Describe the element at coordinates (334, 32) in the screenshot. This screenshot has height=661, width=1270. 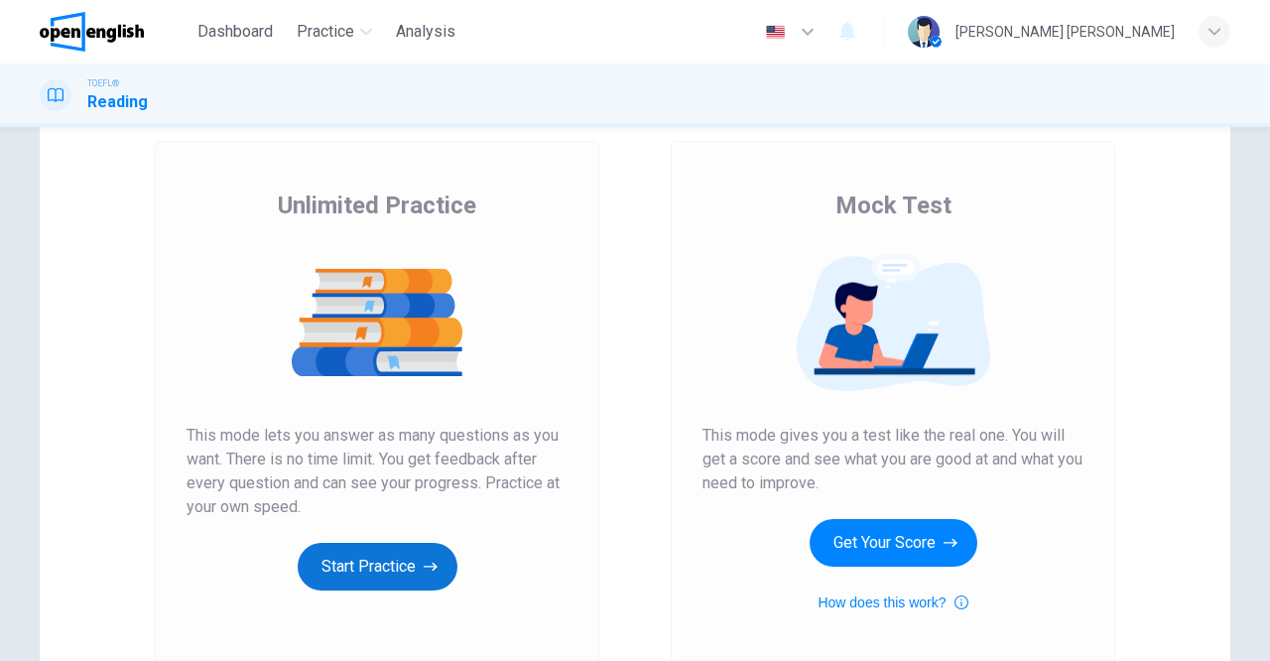
I see `button: Practice` at that location.